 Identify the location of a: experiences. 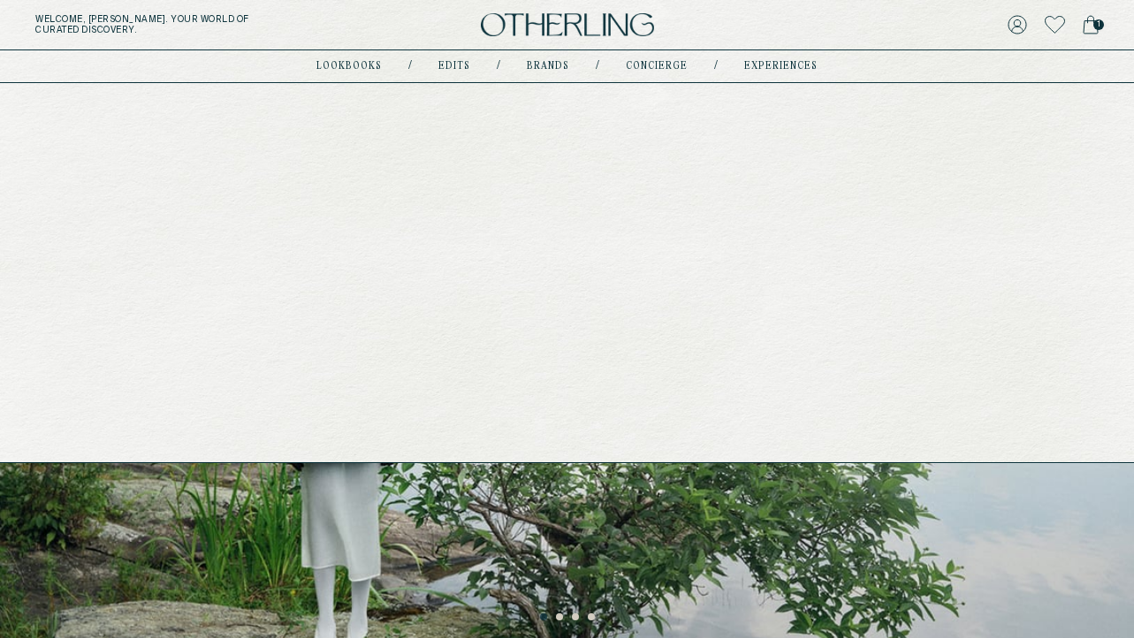
(781, 66).